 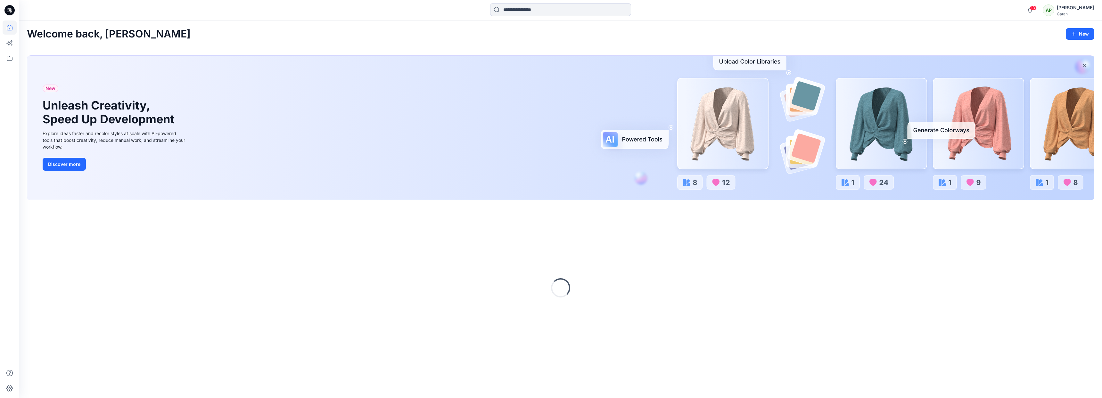 What do you see at coordinates (50, 88) in the screenshot?
I see `span: New` at bounding box center [50, 88].